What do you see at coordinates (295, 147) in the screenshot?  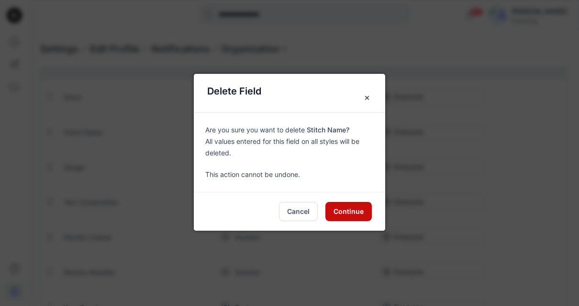 I see `p: All values entered for this field on all styles will be deleted.` at bounding box center [295, 147].